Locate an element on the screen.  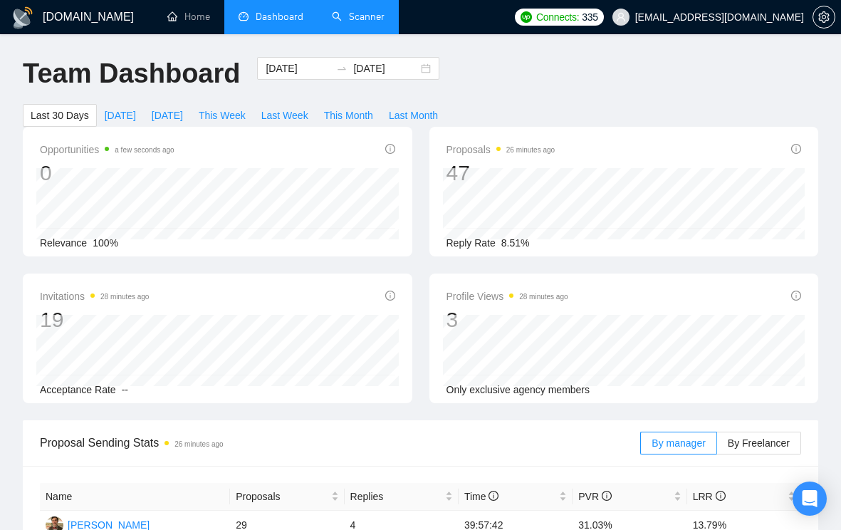
span: 100% is located at coordinates (105, 243).